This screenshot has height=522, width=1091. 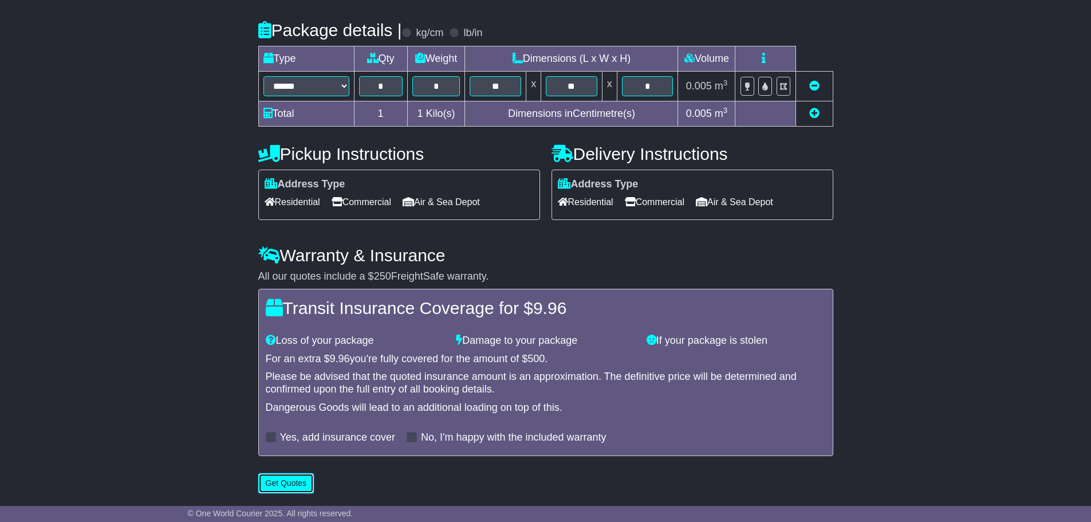 What do you see at coordinates (546, 307) in the screenshot?
I see `h4: Transit Insurance Coverage for $` at bounding box center [546, 307].